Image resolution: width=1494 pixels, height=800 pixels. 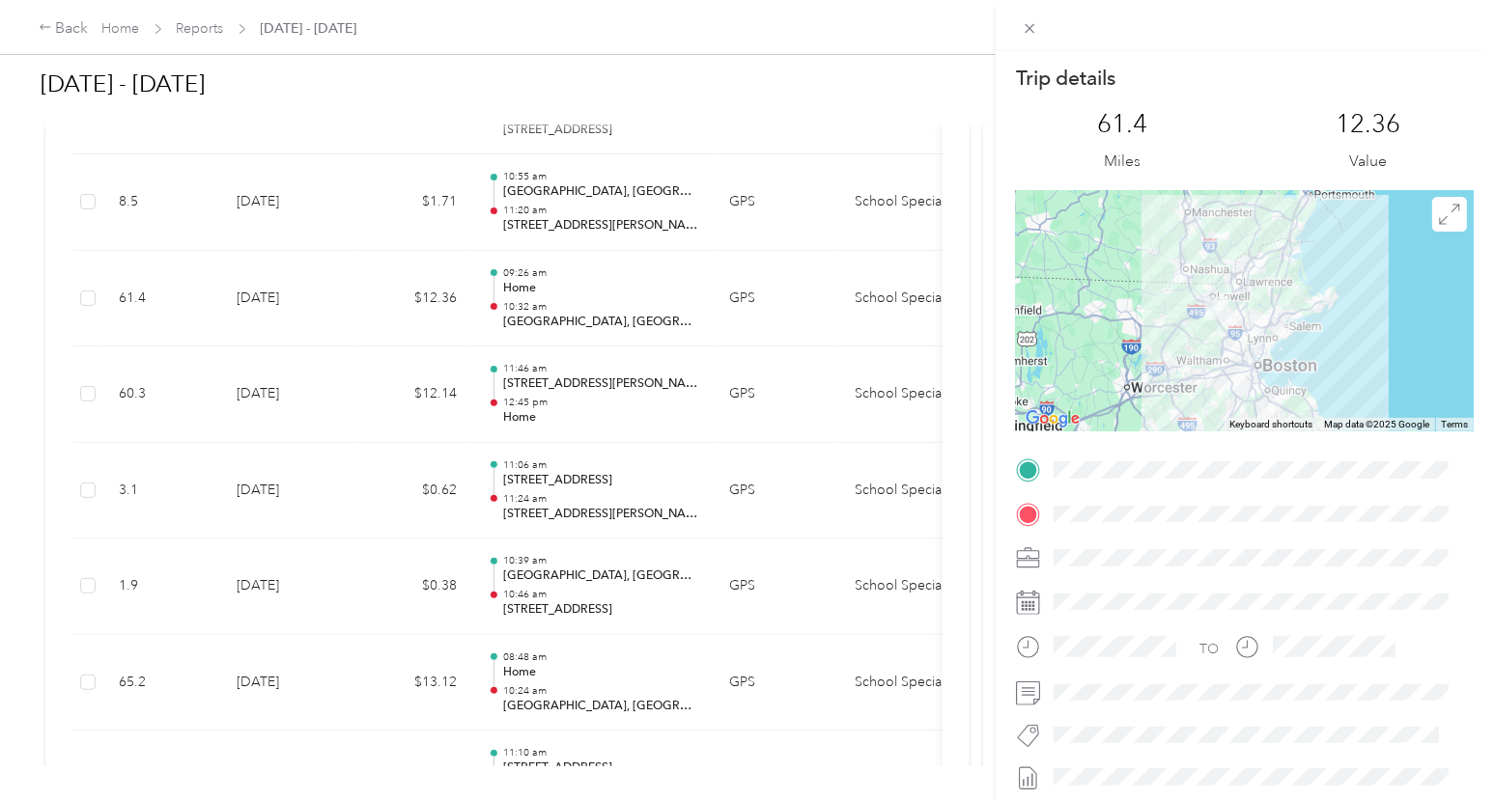 What do you see at coordinates (1367, 161) in the screenshot?
I see `p: Value` at bounding box center [1367, 161].